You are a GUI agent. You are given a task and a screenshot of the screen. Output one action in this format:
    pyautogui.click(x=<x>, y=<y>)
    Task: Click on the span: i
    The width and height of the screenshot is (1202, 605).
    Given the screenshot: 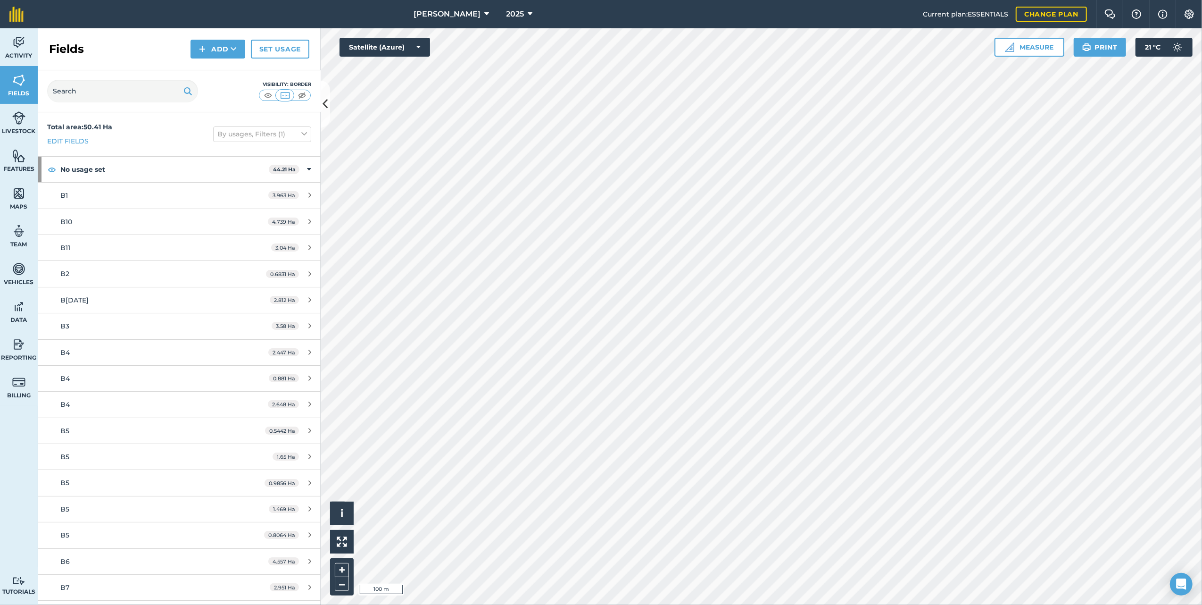 What is the action you would take?
    pyautogui.click(x=342, y=513)
    